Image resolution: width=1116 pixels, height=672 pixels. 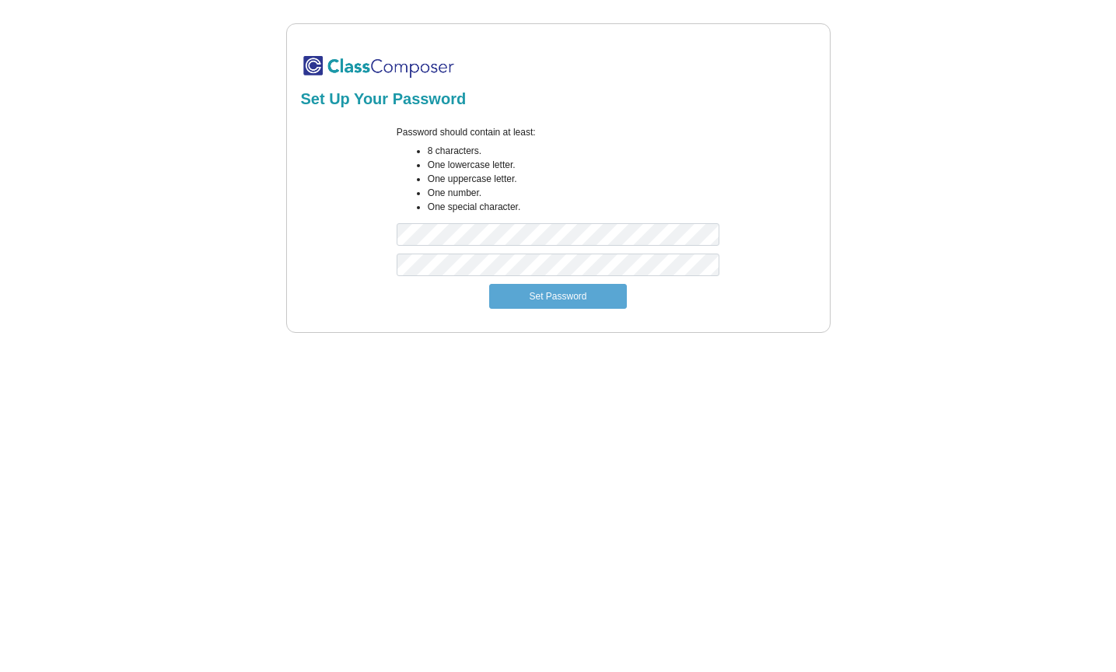 I want to click on li: One special character., so click(x=573, y=207).